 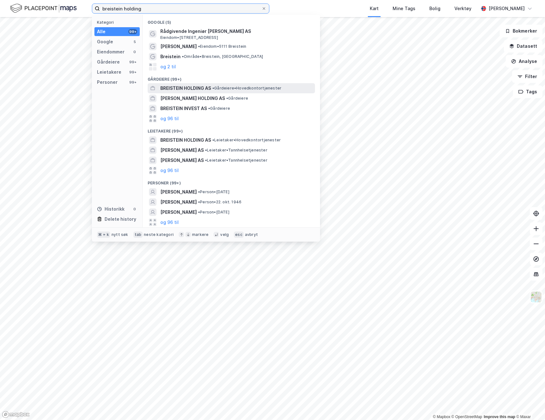 What do you see at coordinates (180, 9) in the screenshot?
I see `input: Søk på adresse, matrikkel, gårdeiere, leietakere eller personer` at bounding box center [180, 9].